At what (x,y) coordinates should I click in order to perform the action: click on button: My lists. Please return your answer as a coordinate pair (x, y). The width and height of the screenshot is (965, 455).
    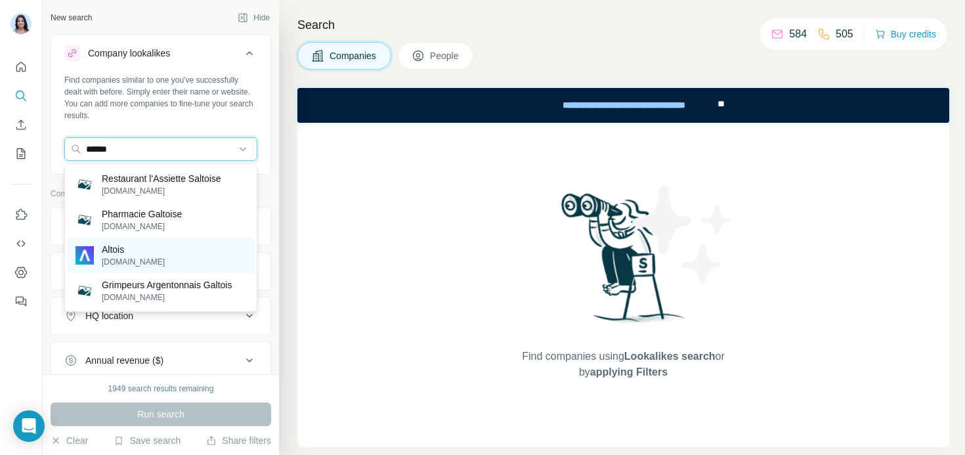
    Looking at the image, I should click on (21, 154).